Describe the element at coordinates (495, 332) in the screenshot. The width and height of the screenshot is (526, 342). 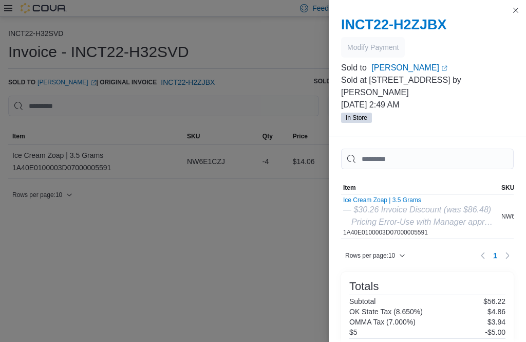
I see `p: -$5.00` at that location.